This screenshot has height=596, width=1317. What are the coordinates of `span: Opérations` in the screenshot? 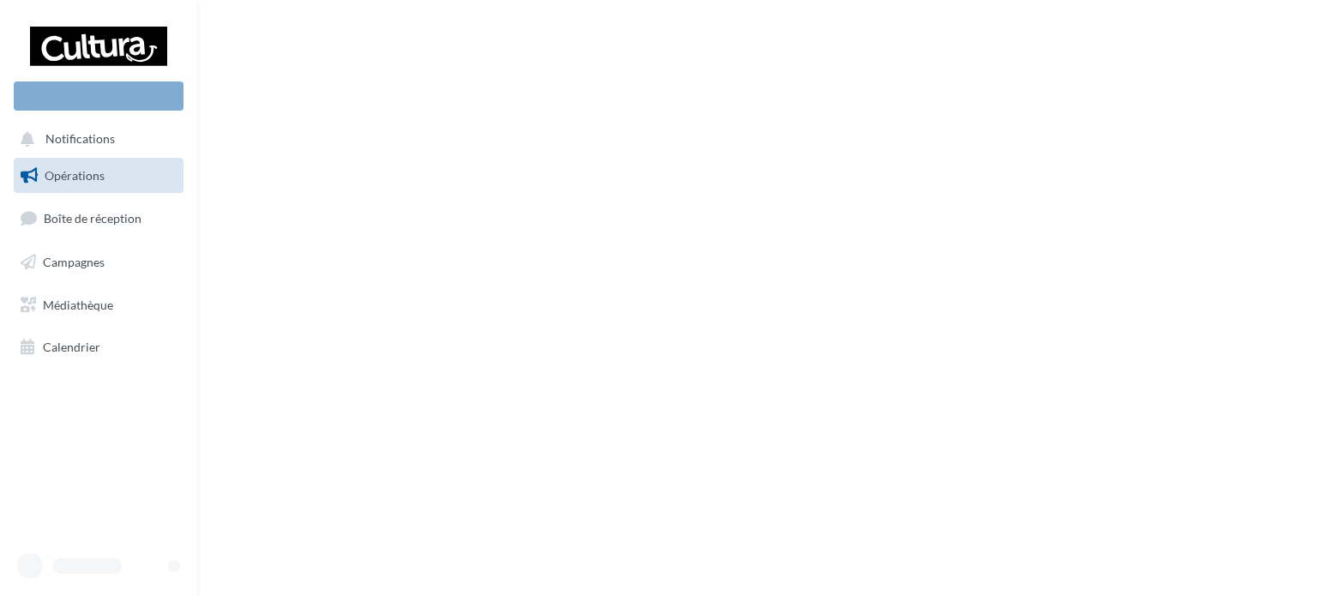 It's located at (75, 175).